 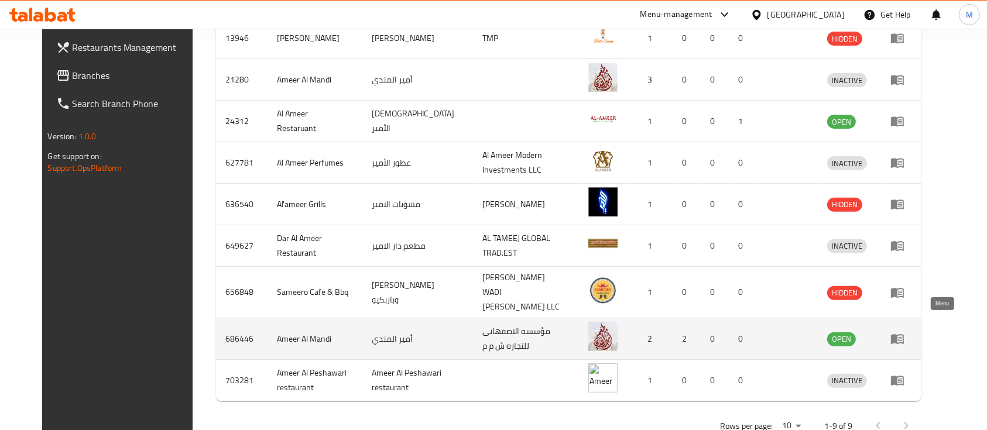 What do you see at coordinates (315, 204) in the screenshot?
I see `td: Al'ameer Grills` at bounding box center [315, 204].